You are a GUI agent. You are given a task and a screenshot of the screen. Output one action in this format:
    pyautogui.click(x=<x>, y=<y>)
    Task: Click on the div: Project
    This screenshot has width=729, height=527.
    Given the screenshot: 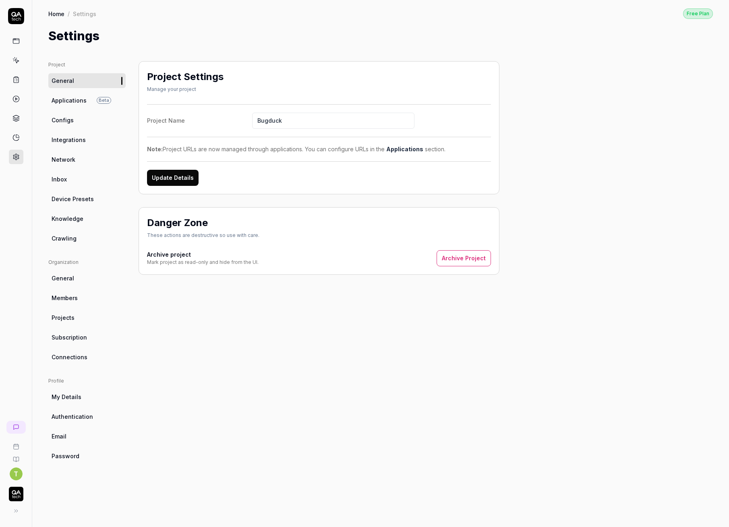 What is the action you would take?
    pyautogui.click(x=87, y=65)
    